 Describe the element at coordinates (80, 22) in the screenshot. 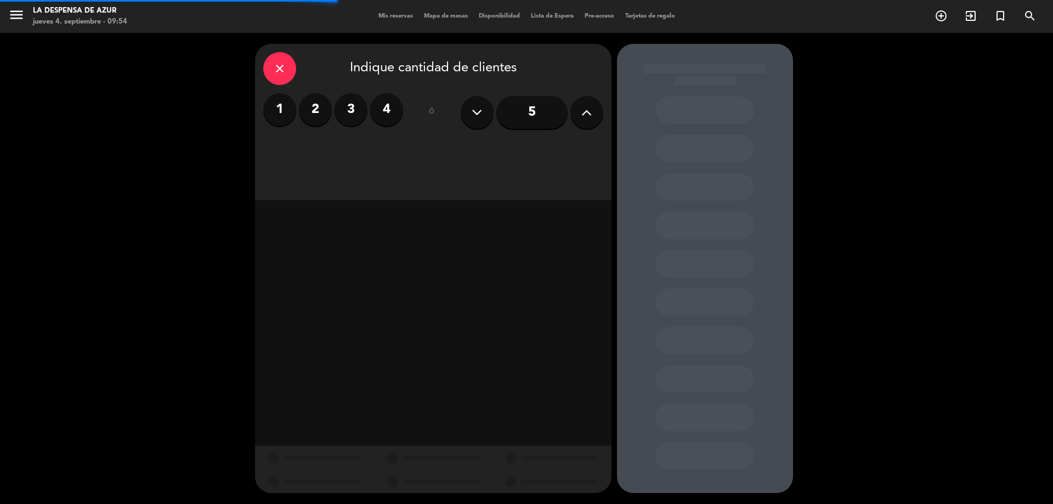

I see `div: jueves 4. septiembre - 09:54` at that location.